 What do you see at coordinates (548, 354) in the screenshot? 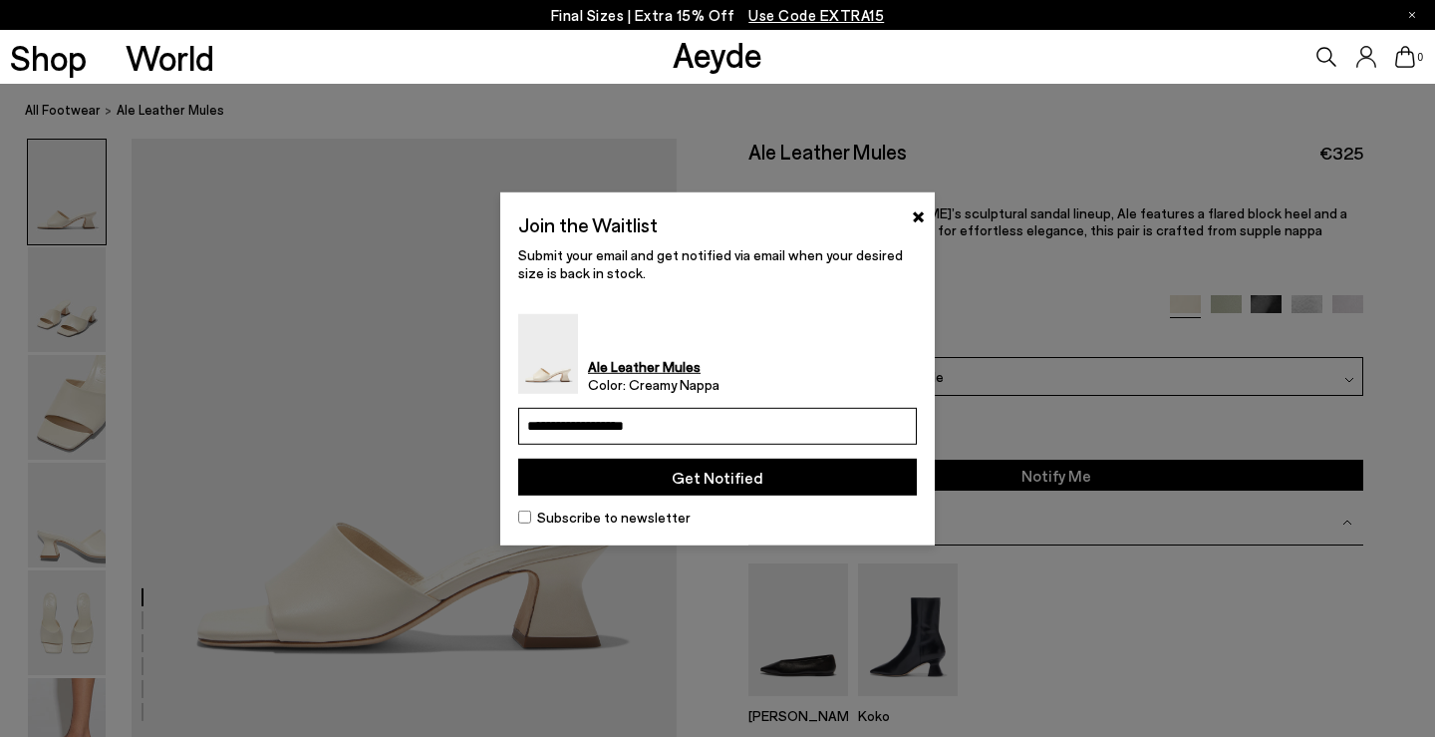
I see `img: Ale Leather Mules` at bounding box center [548, 354].